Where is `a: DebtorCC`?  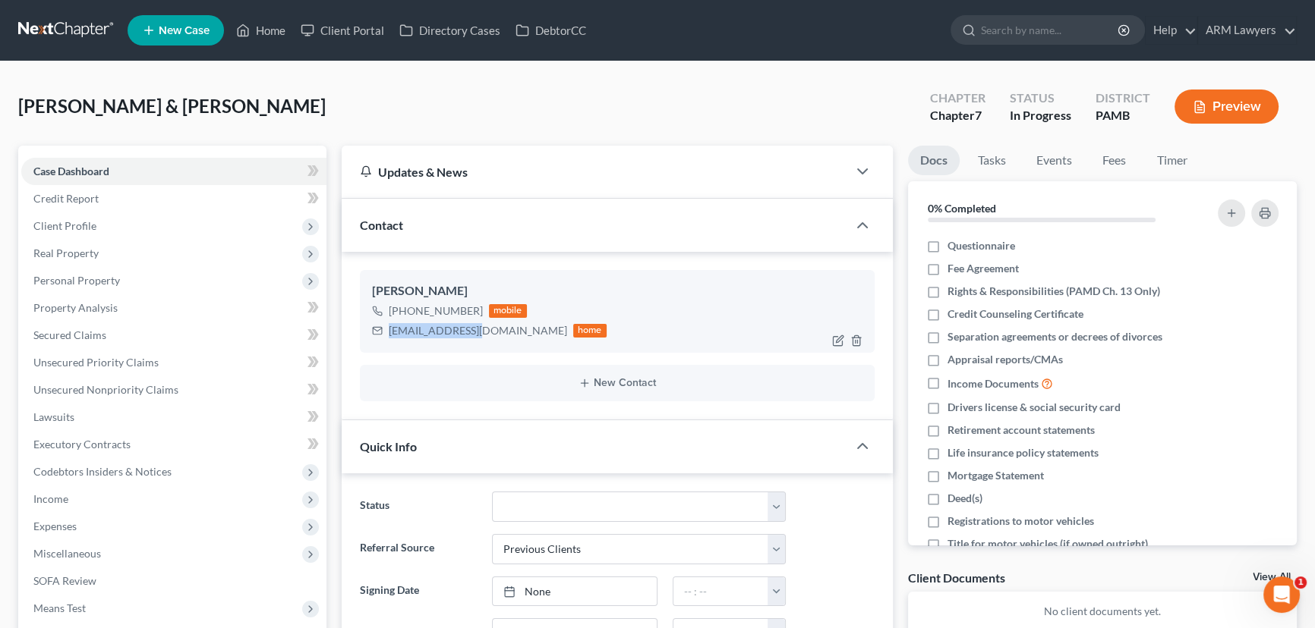
a: DebtorCC is located at coordinates (550, 30).